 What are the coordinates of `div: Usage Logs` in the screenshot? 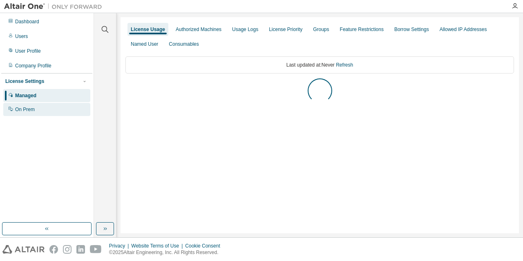 It's located at (245, 29).